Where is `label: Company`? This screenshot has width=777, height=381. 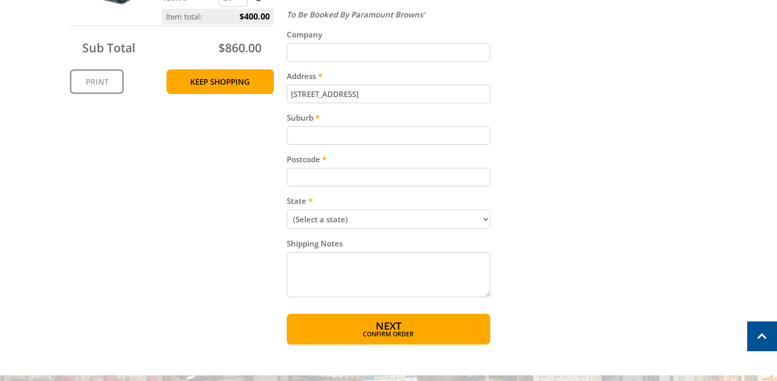 label: Company is located at coordinates (388, 34).